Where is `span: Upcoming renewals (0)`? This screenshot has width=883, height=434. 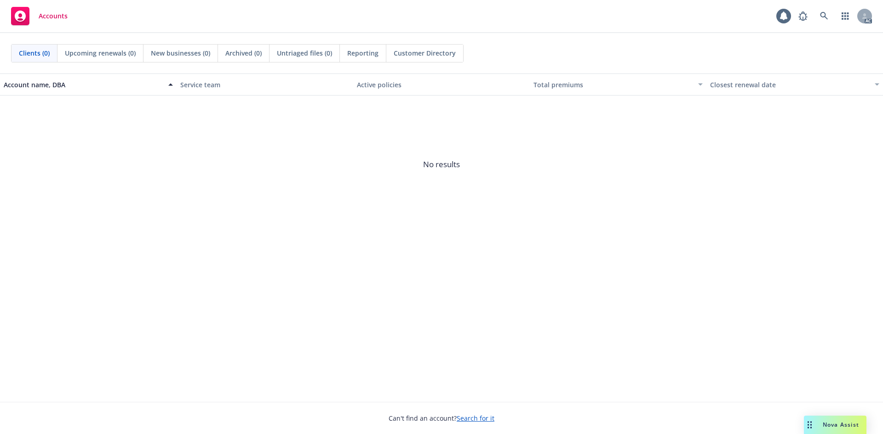 span: Upcoming renewals (0) is located at coordinates (100, 53).